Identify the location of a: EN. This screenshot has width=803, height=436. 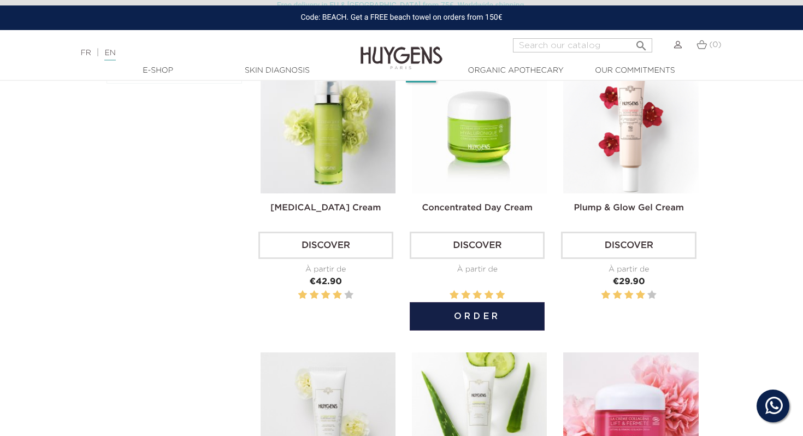
(110, 55).